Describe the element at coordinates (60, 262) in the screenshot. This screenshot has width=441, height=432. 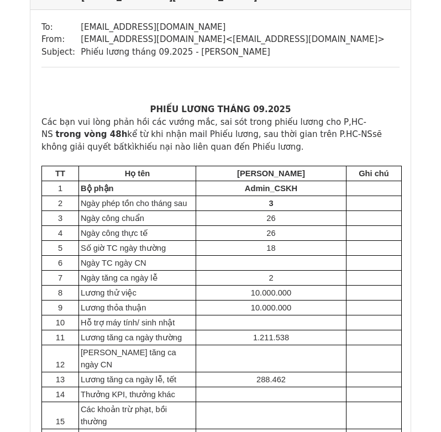
I see `td: 6` at that location.